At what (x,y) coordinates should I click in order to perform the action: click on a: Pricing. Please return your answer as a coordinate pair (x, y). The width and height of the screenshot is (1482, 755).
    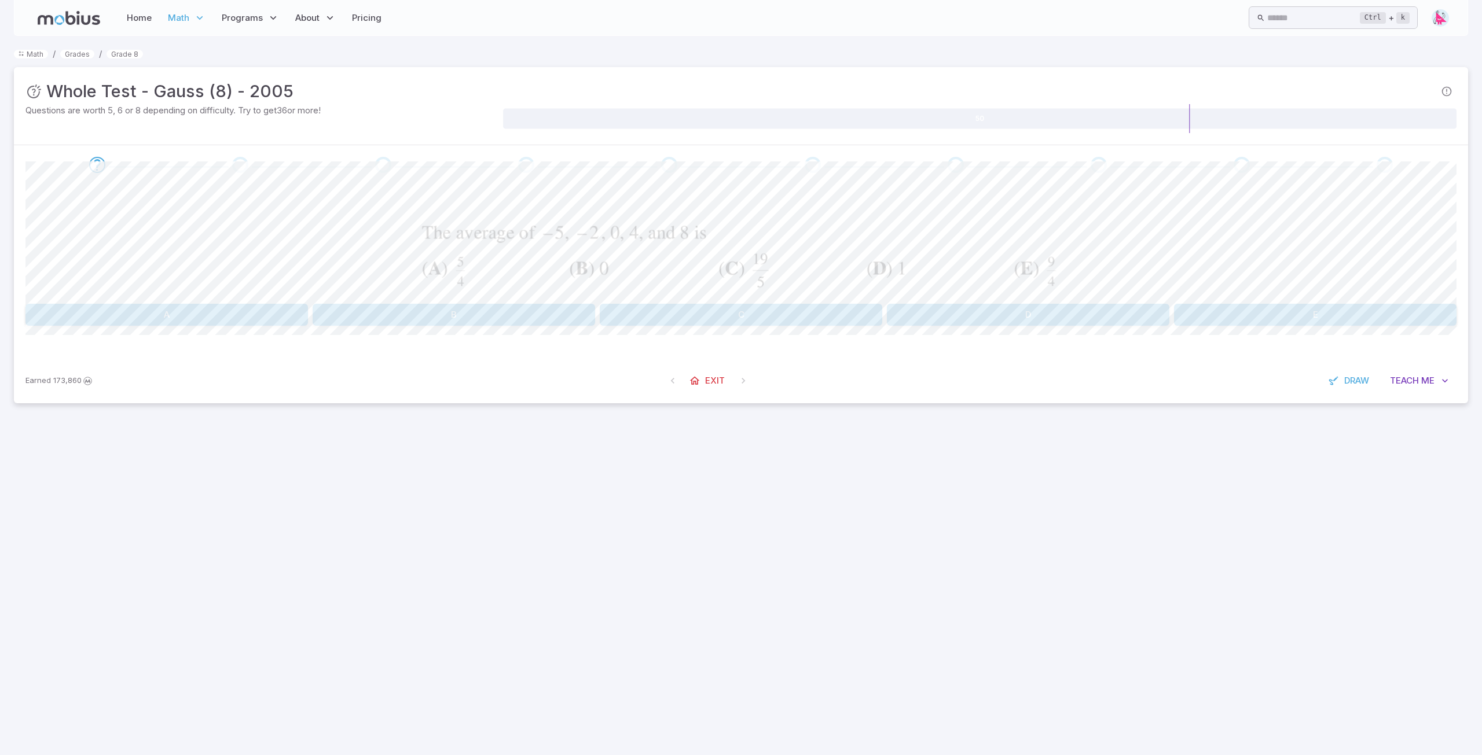
    Looking at the image, I should click on (366, 18).